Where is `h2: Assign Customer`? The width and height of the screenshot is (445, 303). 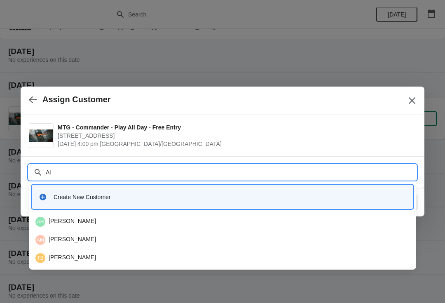
h2: Assign Customer is located at coordinates (77, 99).